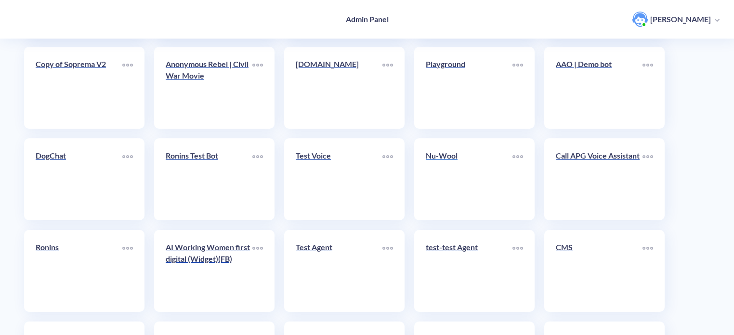  Describe the element at coordinates (469, 179) in the screenshot. I see `a: Nu-Wool` at that location.